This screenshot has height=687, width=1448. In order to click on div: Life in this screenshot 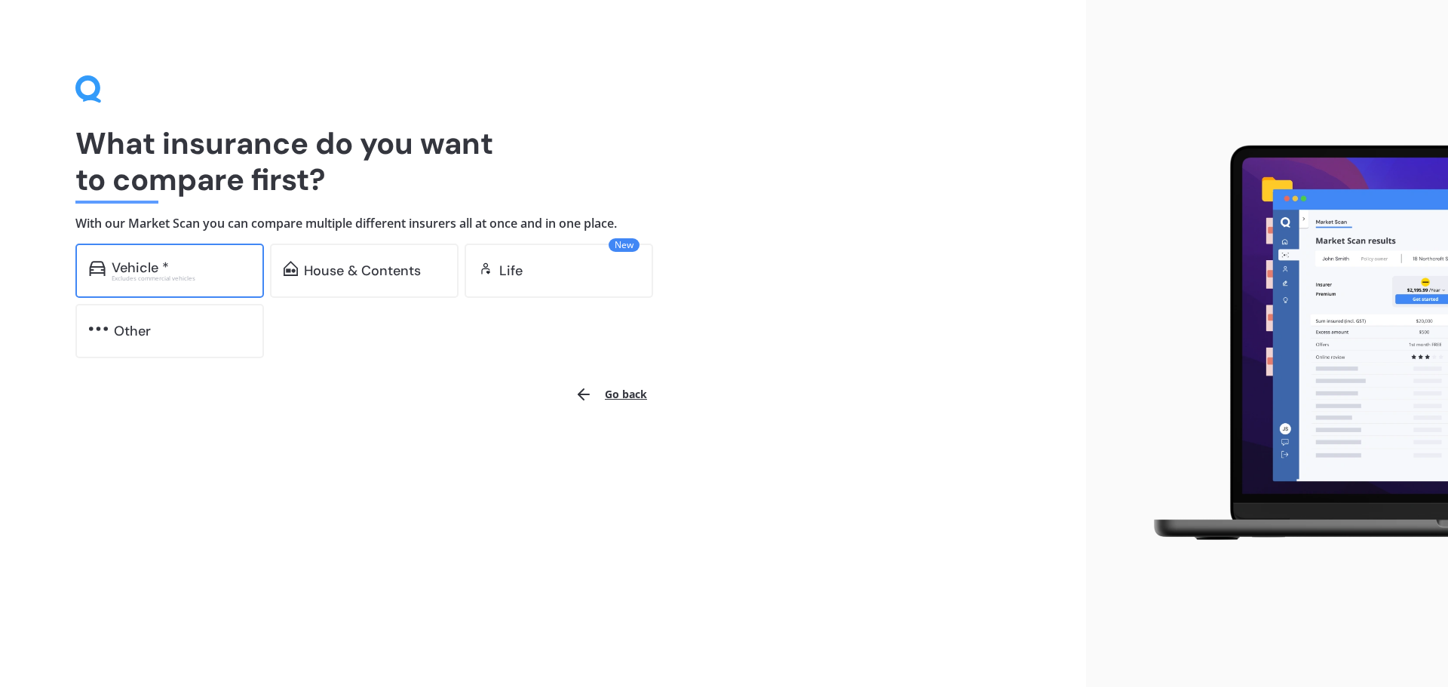, I will do `click(511, 271)`.